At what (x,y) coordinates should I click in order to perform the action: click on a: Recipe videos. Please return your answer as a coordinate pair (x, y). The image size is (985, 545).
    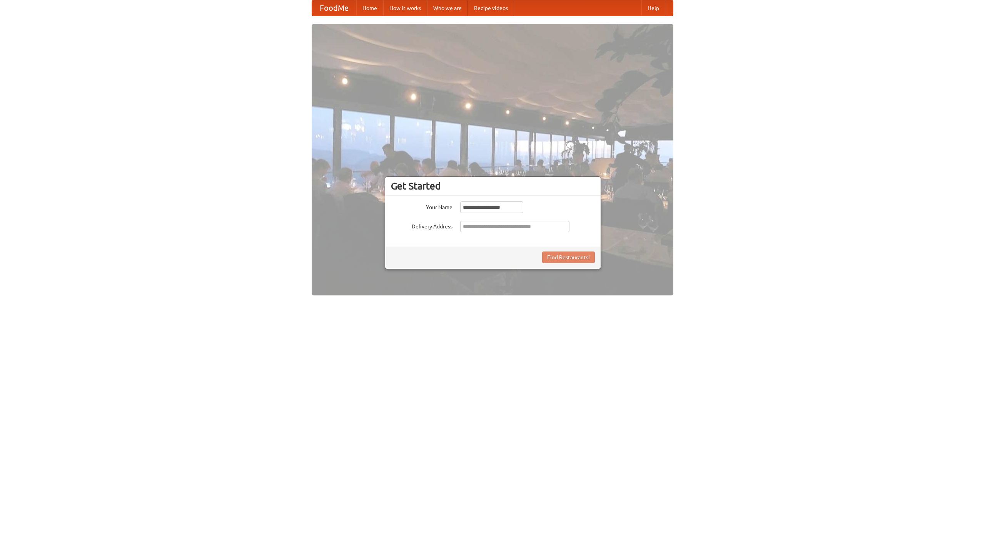
    Looking at the image, I should click on (491, 8).